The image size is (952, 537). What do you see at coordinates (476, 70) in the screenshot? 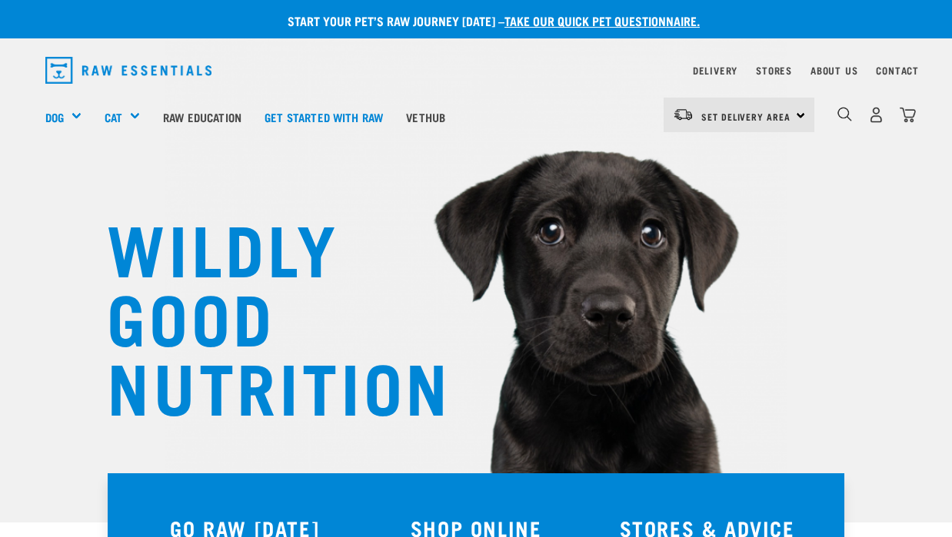
I see `nav: dropdown navigation` at bounding box center [476, 70].